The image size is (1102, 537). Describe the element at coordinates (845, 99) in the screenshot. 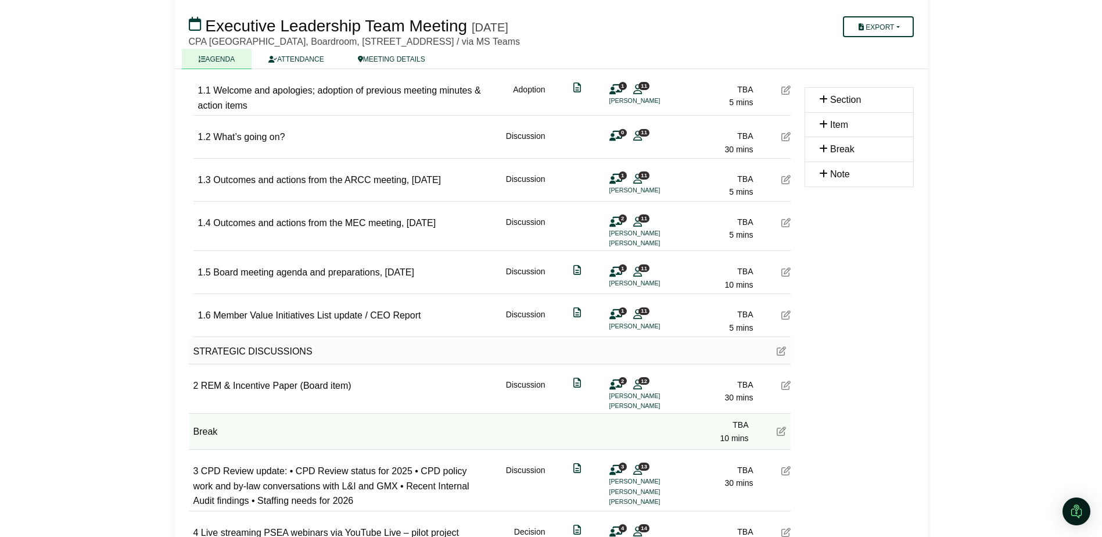

I see `span: Section` at that location.